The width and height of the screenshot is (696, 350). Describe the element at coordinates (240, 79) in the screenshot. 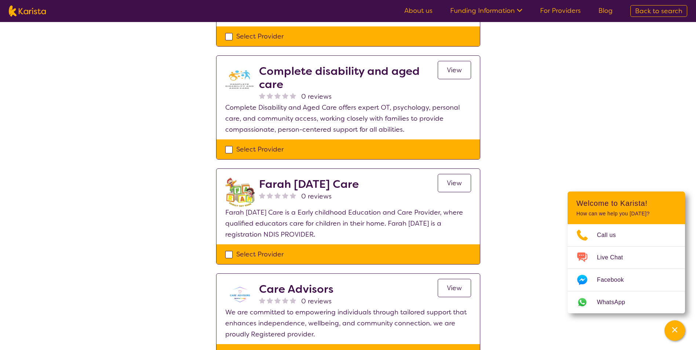

I see `img: udlfdc68xctvrrrkpknz.jpg` at that location.